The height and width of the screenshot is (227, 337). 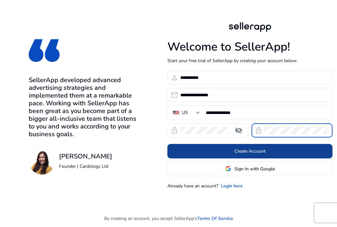 I want to click on button: Create Account, so click(x=250, y=151).